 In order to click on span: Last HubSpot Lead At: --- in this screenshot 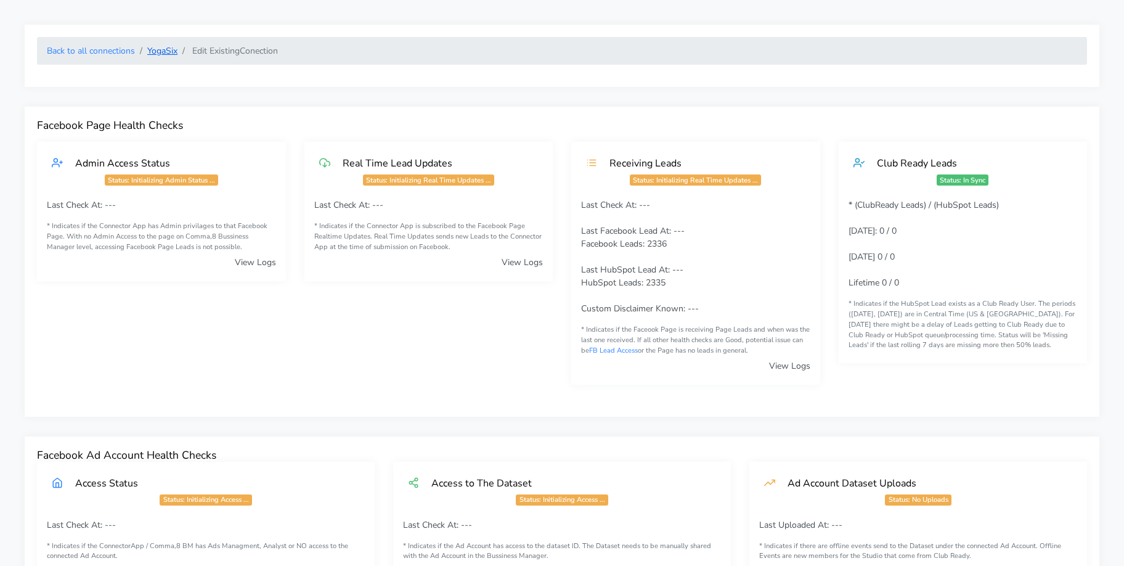, I will do `click(633, 269)`.